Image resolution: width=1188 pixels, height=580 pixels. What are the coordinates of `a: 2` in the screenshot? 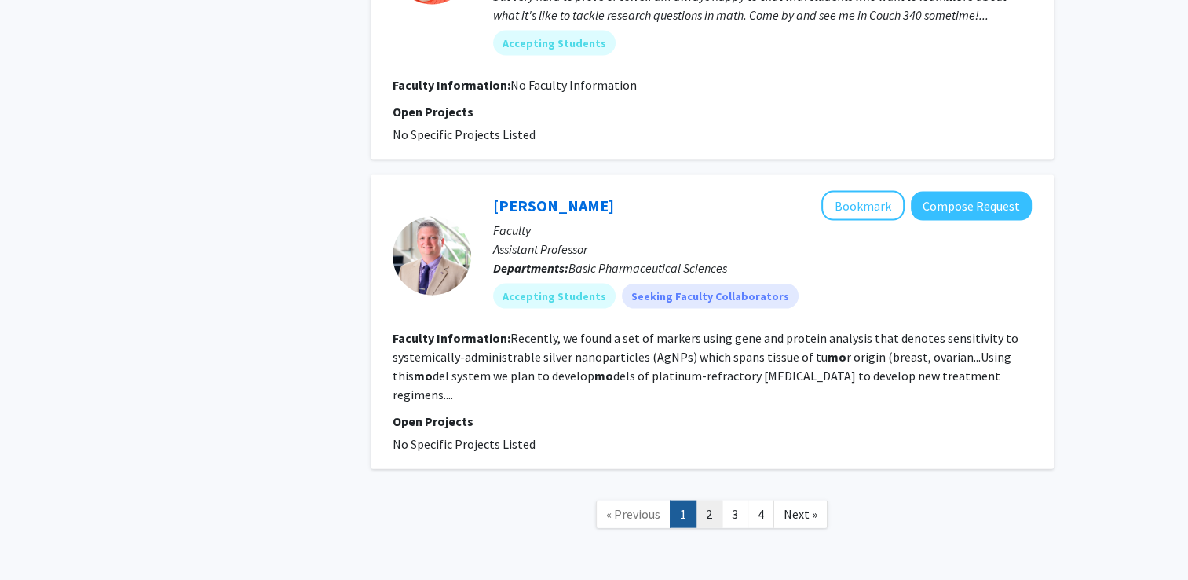 It's located at (709, 514).